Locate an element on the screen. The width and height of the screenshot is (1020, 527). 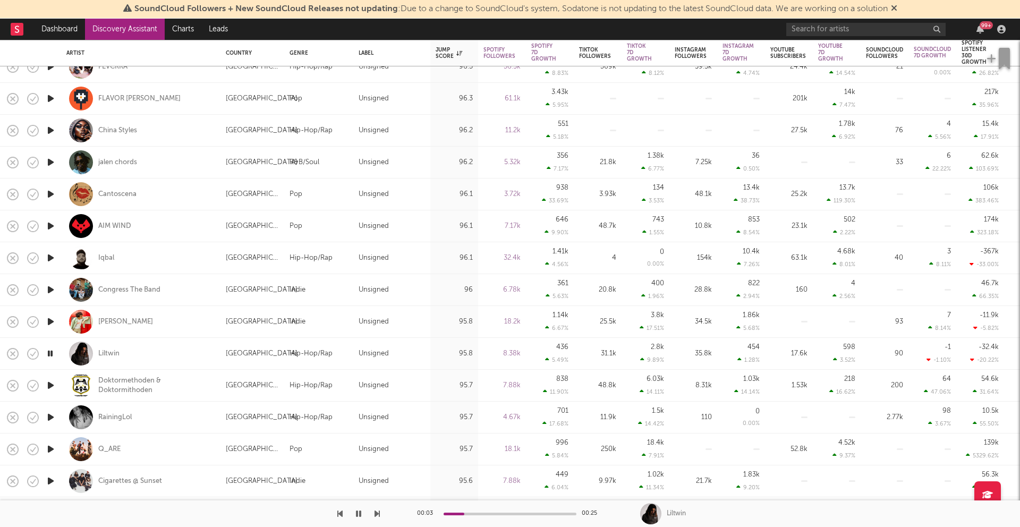
span: : Due to a change to SoundCloud's system, Sodatone is not updating to the latest SoundCloud data.... is located at coordinates (511, 9).